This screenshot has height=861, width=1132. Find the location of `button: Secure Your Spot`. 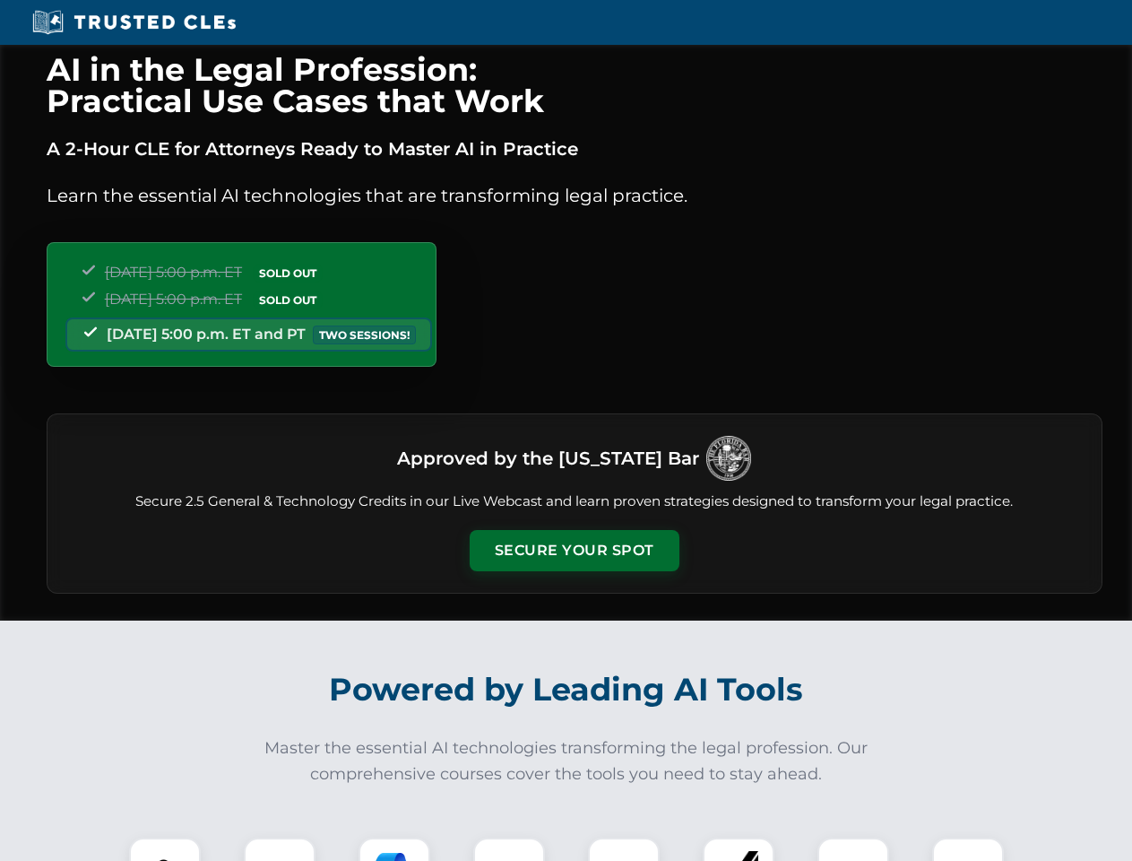

button: Secure Your Spot is located at coordinates (575, 550).